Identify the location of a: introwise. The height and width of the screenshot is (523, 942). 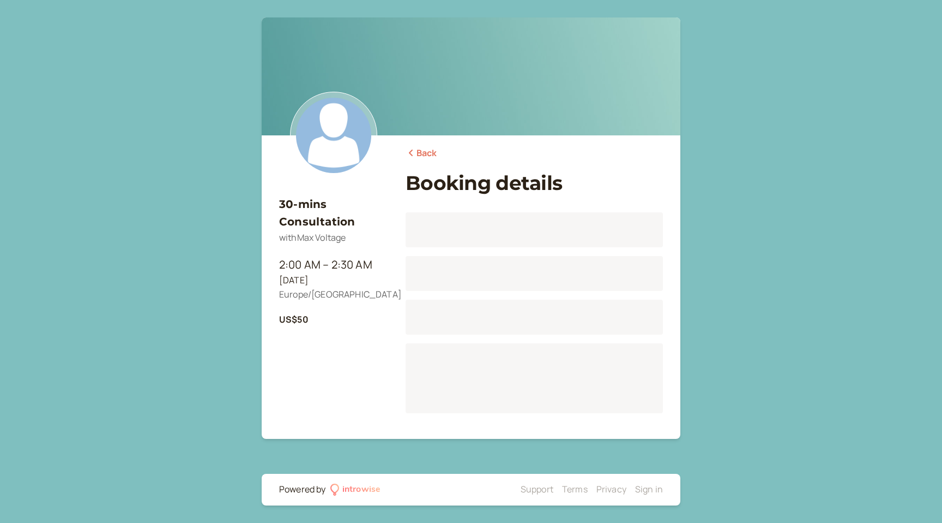
(356, 489).